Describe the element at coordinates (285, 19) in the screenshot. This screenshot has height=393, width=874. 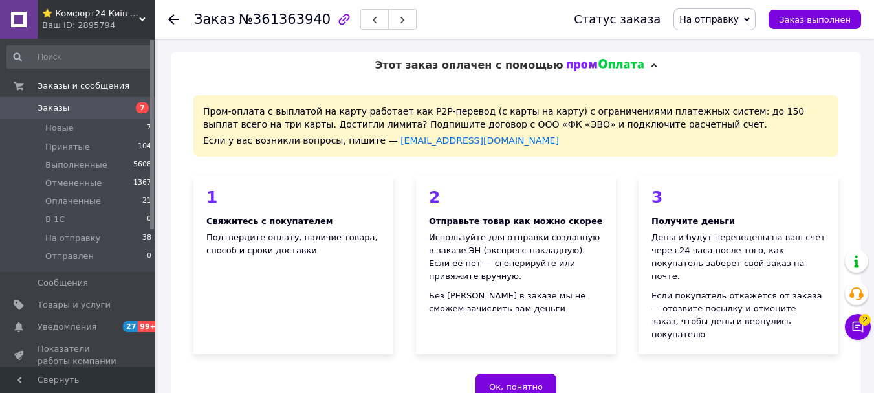
I see `span: №361363940` at that location.